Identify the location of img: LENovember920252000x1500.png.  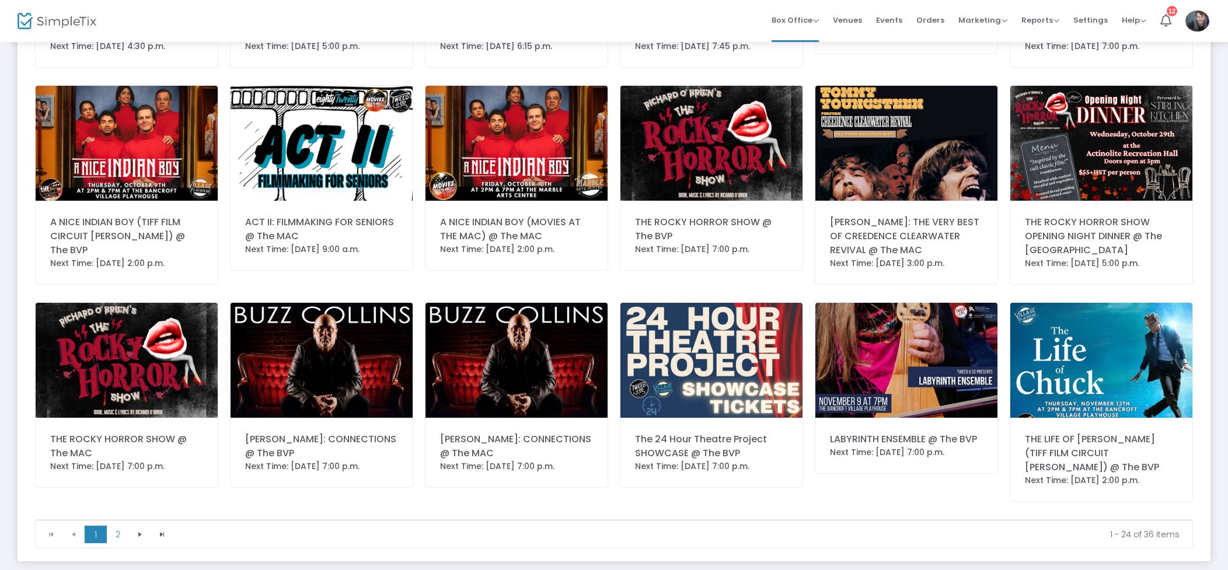
(906, 360).